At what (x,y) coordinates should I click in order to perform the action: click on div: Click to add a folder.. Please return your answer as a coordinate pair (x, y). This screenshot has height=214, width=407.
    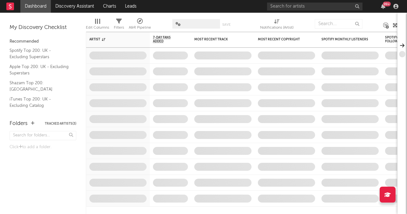
    Looking at the image, I should click on (43, 147).